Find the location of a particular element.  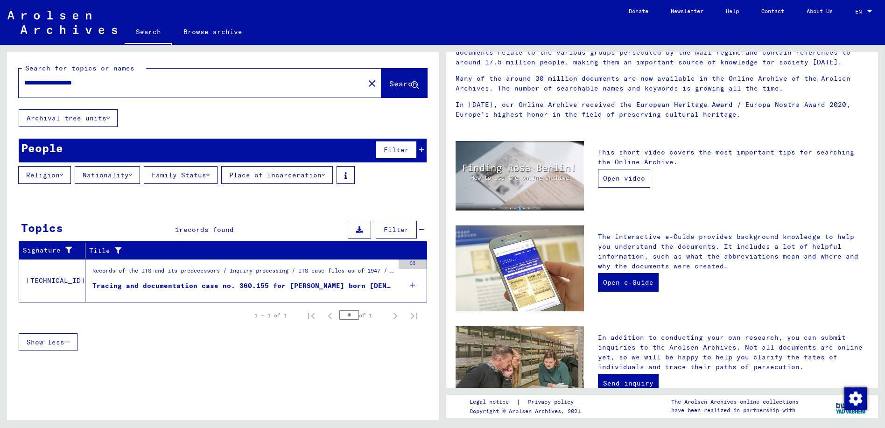

button: Family Status is located at coordinates (181, 175).